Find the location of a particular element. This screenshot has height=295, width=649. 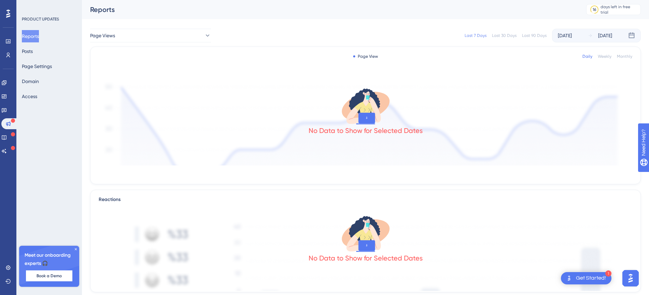

div: 1 is located at coordinates (609, 273).